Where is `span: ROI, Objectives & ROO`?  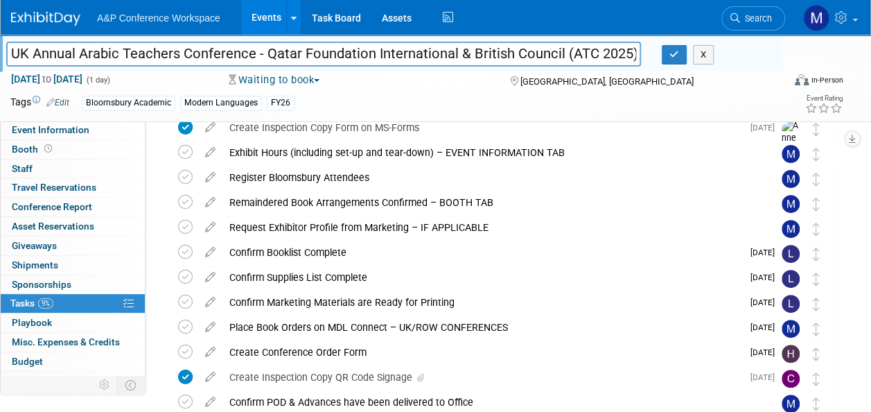 span: ROI, Objectives & ROO is located at coordinates (58, 381).